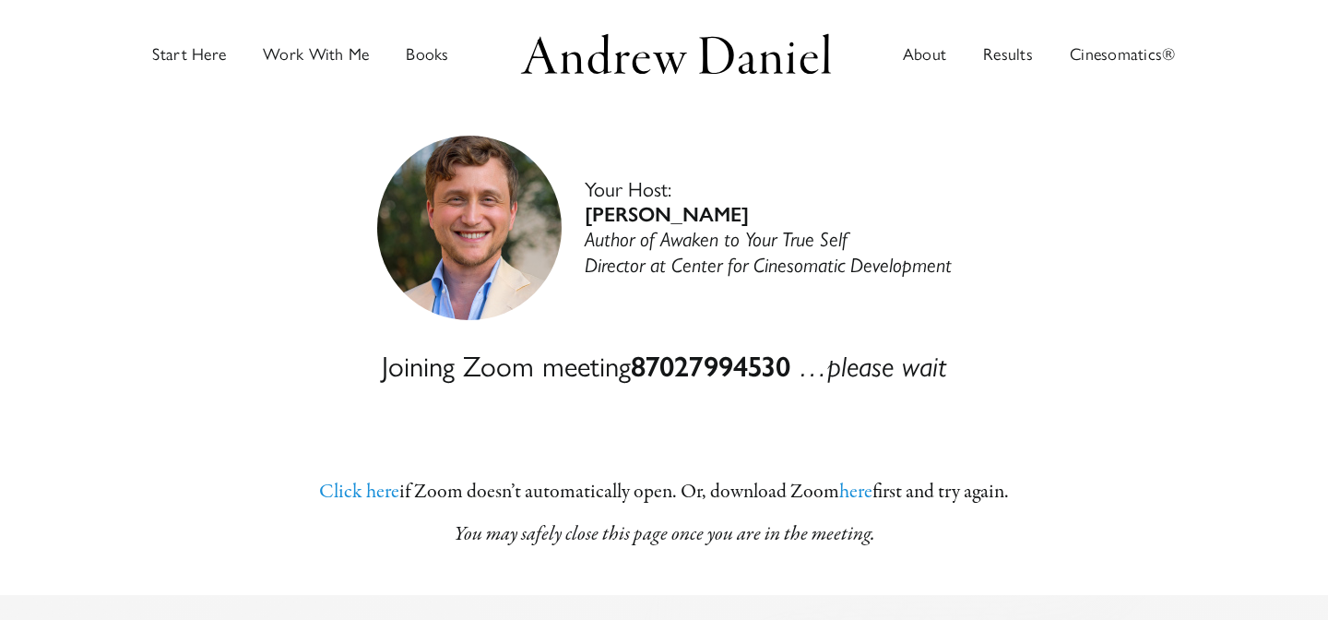 This screenshot has height=620, width=1328. I want to click on em: Director at Center for Cinesomatic Development, so click(768, 265).